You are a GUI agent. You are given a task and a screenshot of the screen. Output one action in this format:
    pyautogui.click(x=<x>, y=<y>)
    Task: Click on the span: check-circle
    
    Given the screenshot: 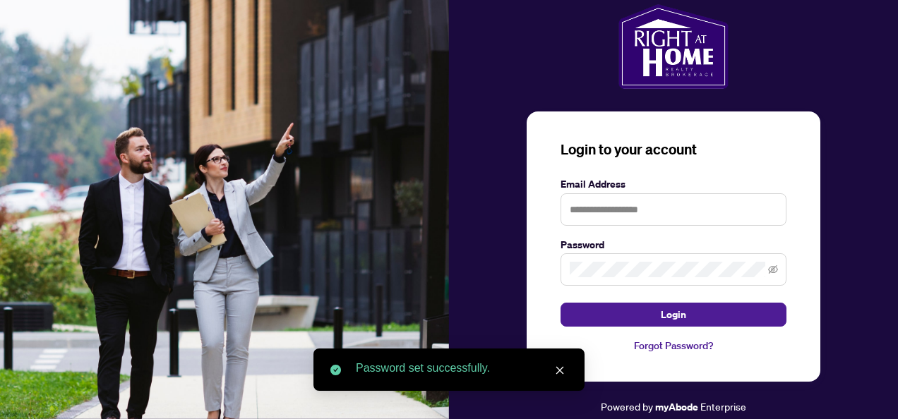 What is the action you would take?
    pyautogui.click(x=335, y=370)
    